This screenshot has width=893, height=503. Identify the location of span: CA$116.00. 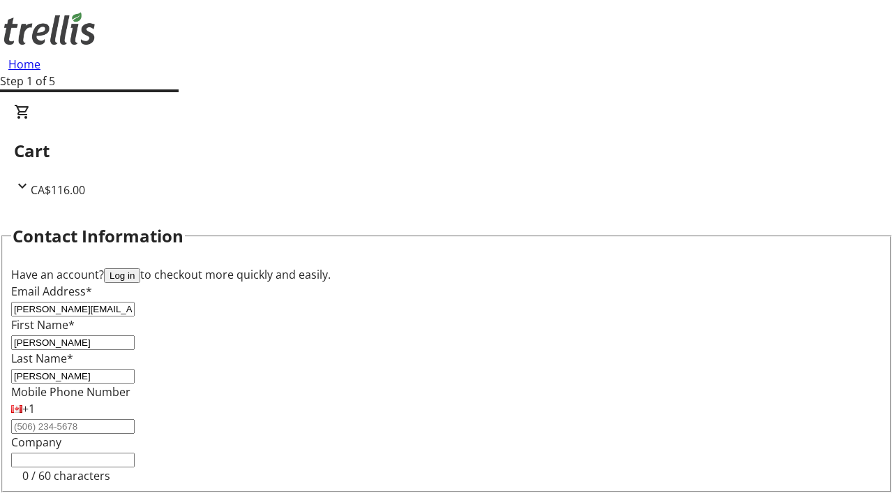
(58, 190).